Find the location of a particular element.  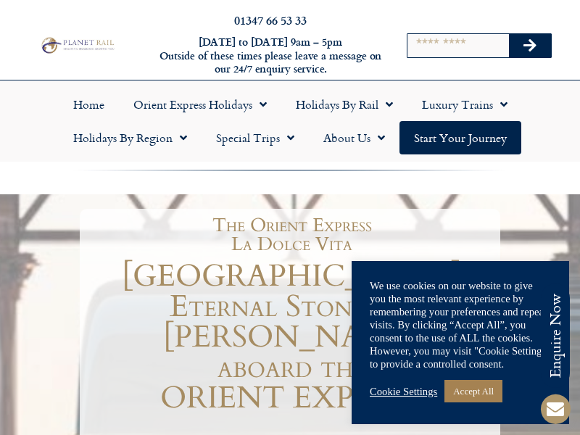

a: Cookie Settings is located at coordinates (403, 391).